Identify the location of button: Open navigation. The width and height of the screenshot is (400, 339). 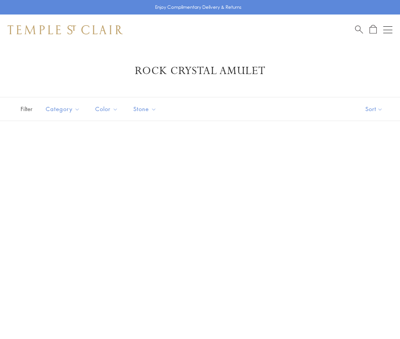
(388, 30).